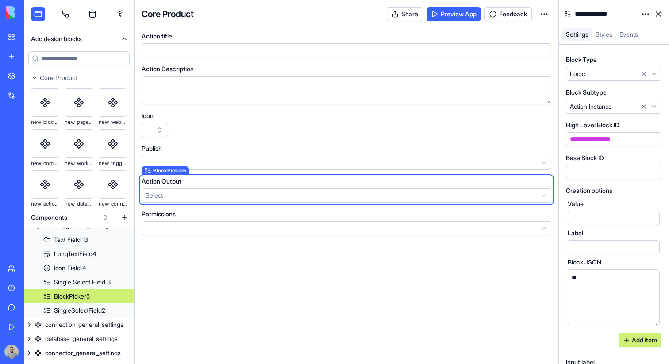 The height and width of the screenshot is (364, 669). I want to click on label: Action Description, so click(168, 69).